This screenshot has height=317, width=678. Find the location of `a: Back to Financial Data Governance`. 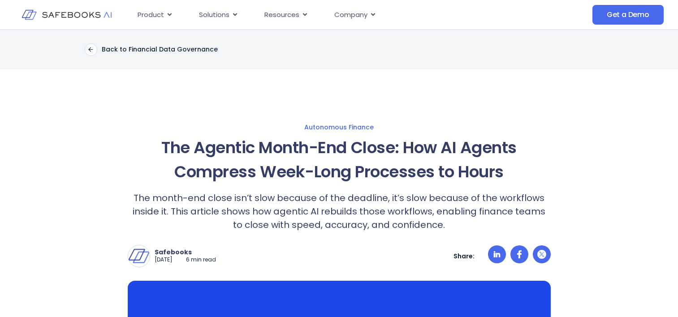

a: Back to Financial Data Governance is located at coordinates (151, 50).